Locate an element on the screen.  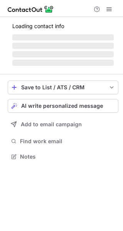
button: AI write personalized message is located at coordinates (63, 106).